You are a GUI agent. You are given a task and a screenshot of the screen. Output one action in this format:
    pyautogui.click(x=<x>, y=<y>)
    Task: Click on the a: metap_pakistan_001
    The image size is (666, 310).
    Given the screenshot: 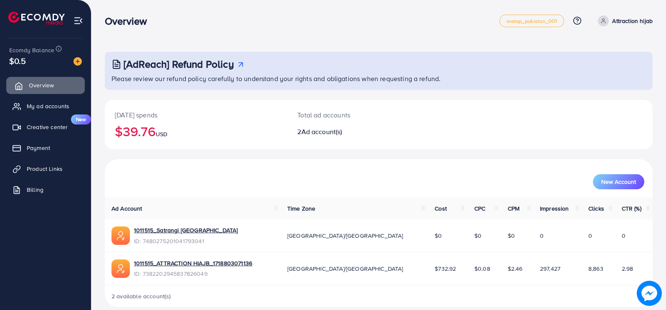 What is the action you would take?
    pyautogui.click(x=532, y=21)
    